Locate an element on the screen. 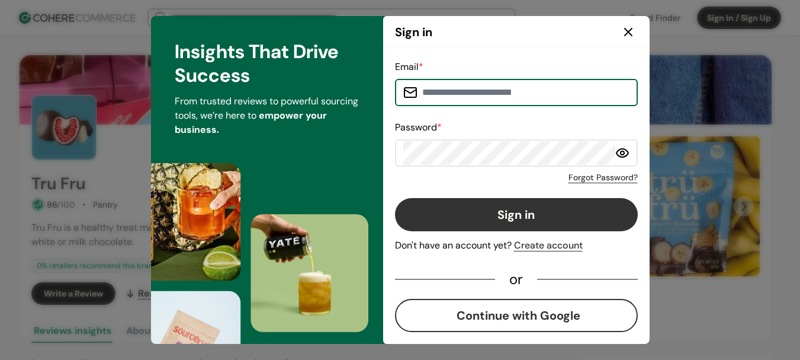 Image resolution: width=800 pixels, height=360 pixels. h3: Insights That Drive Success is located at coordinates (267, 63).